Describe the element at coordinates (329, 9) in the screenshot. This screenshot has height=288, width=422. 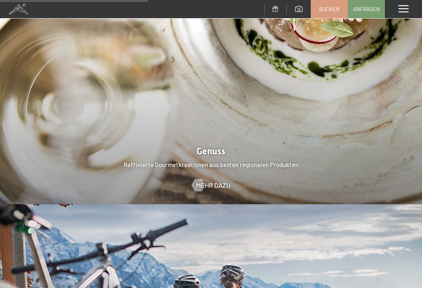
I see `a: Buchen` at that location.